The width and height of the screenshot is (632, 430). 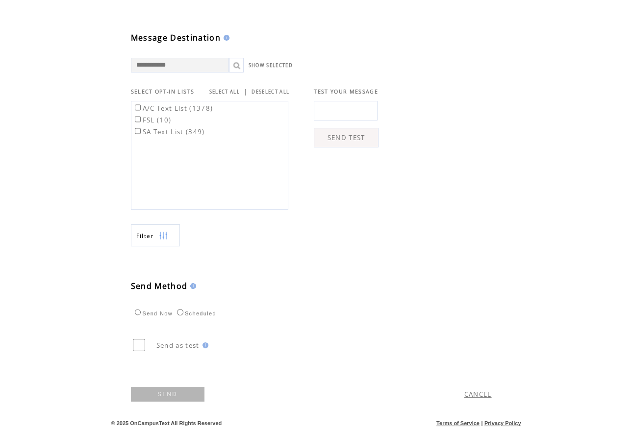 What do you see at coordinates (169, 132) in the screenshot?
I see `label: SA Text List (349)` at bounding box center [169, 132].